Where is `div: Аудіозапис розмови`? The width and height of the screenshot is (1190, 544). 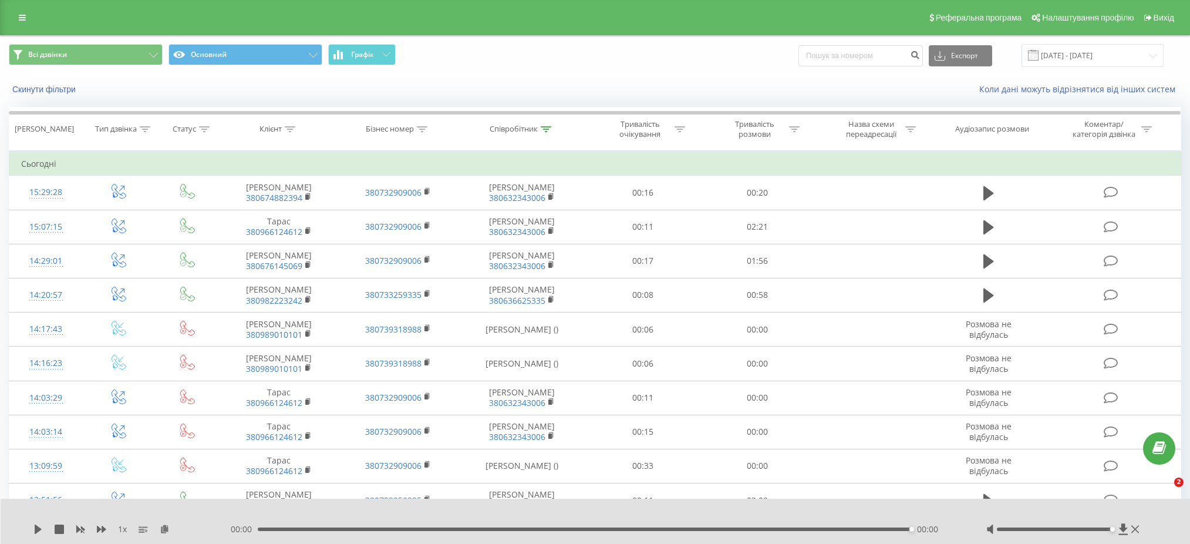
div: Аудіозапис розмови is located at coordinates (992, 129).